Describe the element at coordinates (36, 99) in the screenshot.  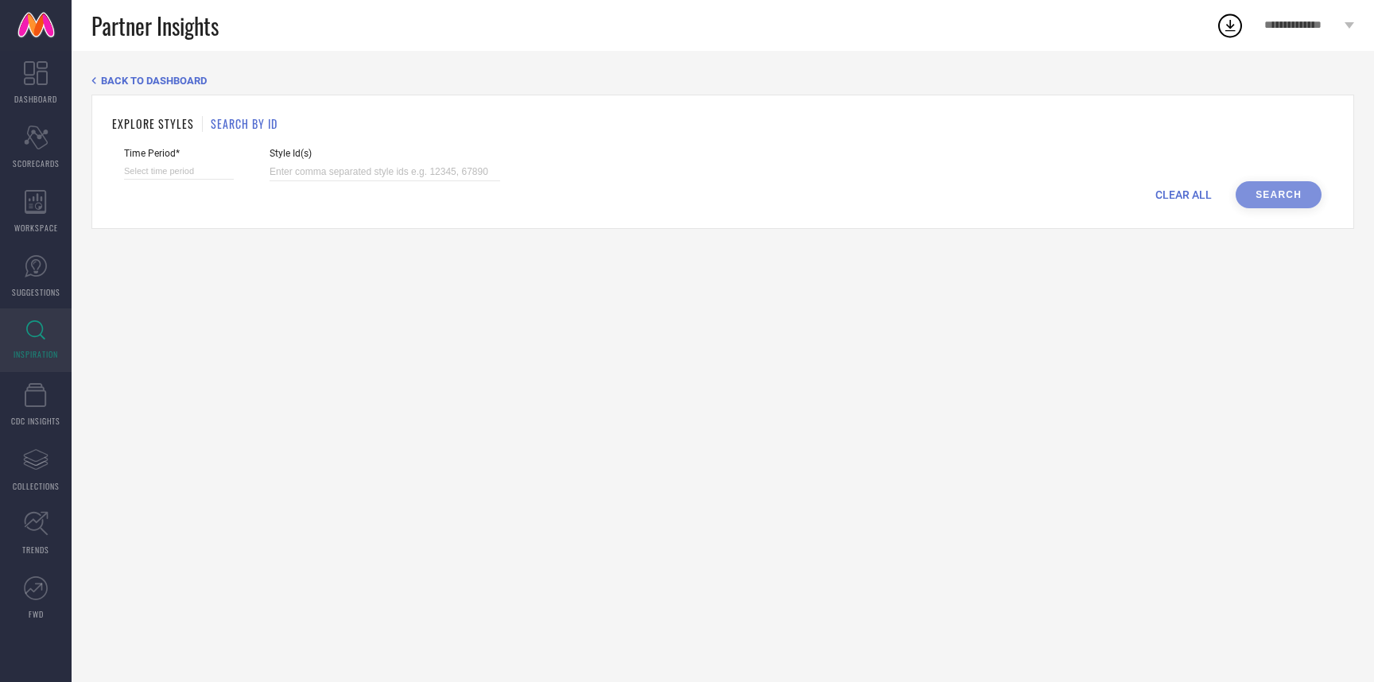
I see `span: DASHBOARD` at that location.